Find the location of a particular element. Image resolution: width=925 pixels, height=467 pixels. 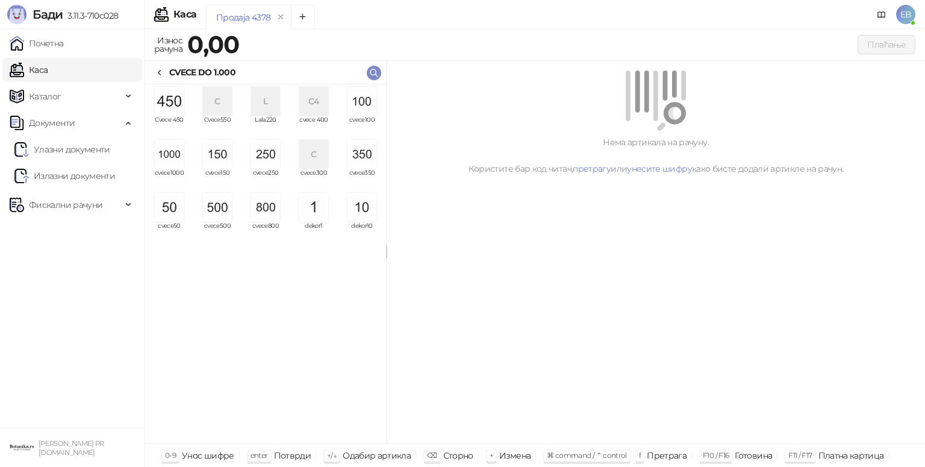

span: cvece50 is located at coordinates (169, 232).